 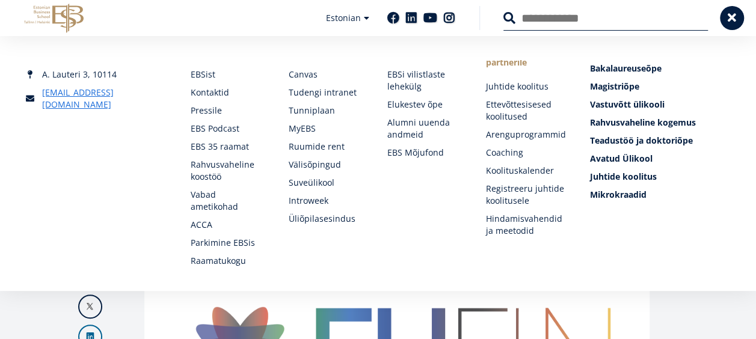 I want to click on a: Kontaktid, so click(x=228, y=93).